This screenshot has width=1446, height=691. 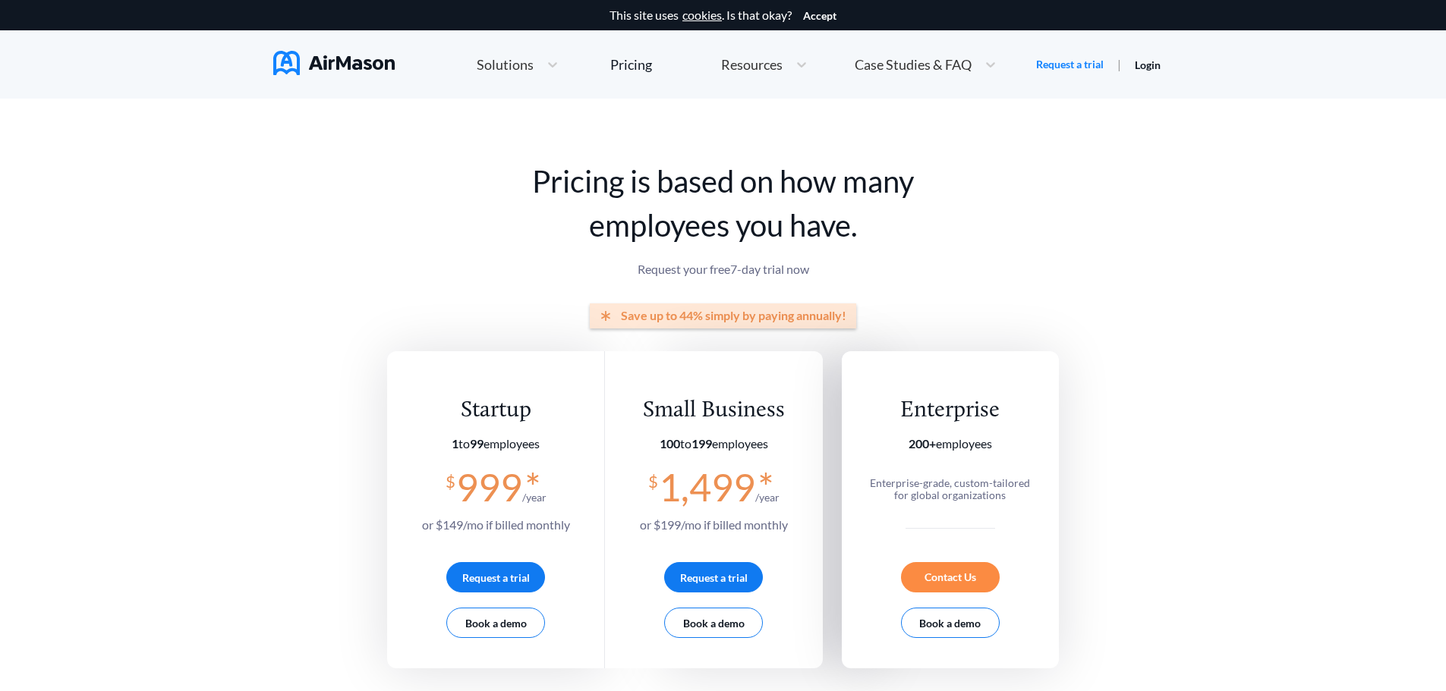 I want to click on div: Small Business, so click(x=713, y=411).